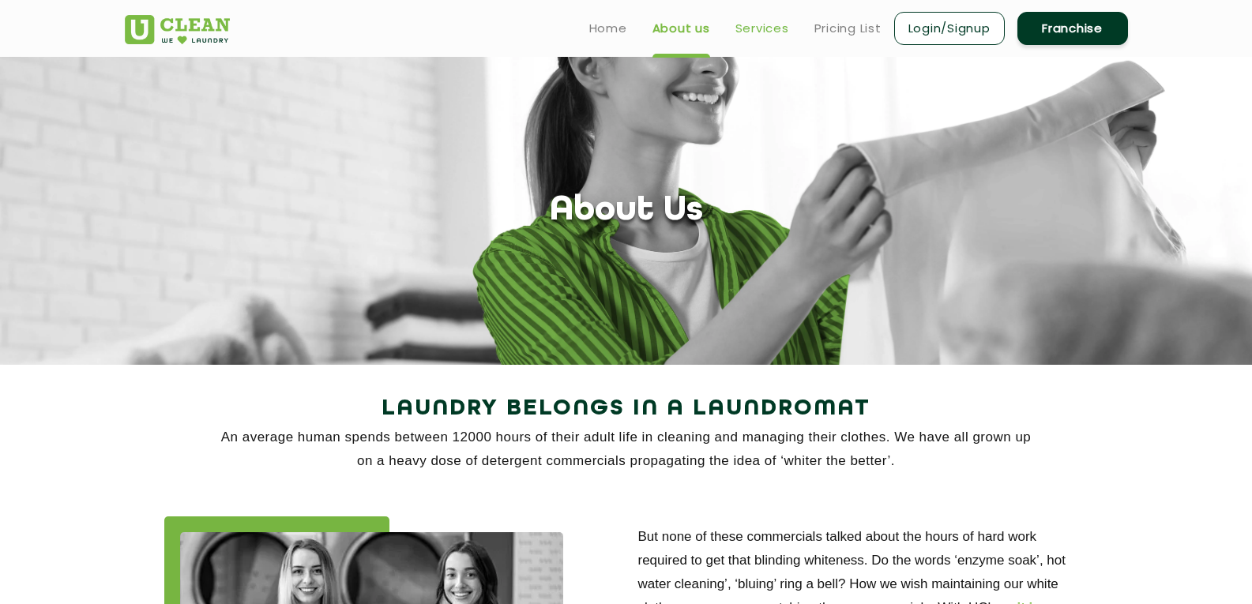 The width and height of the screenshot is (1252, 604). I want to click on a: Services, so click(762, 28).